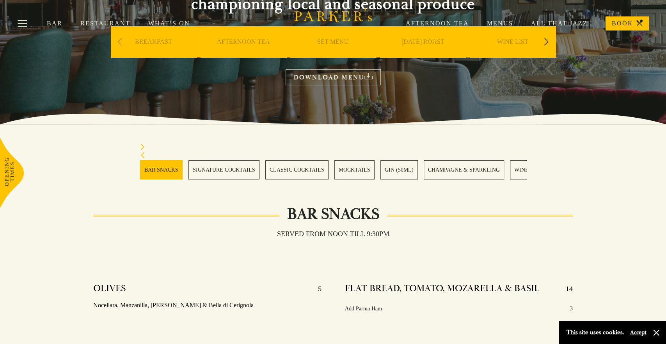 The height and width of the screenshot is (344, 666). I want to click on a: 5 / 28, so click(399, 169).